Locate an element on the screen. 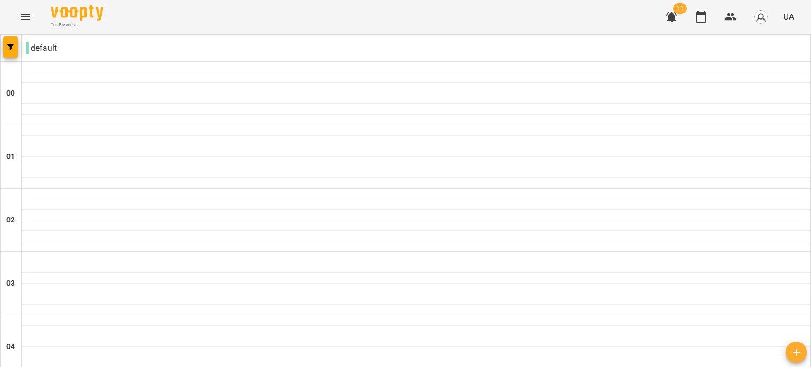  button: Menu is located at coordinates (25, 17).